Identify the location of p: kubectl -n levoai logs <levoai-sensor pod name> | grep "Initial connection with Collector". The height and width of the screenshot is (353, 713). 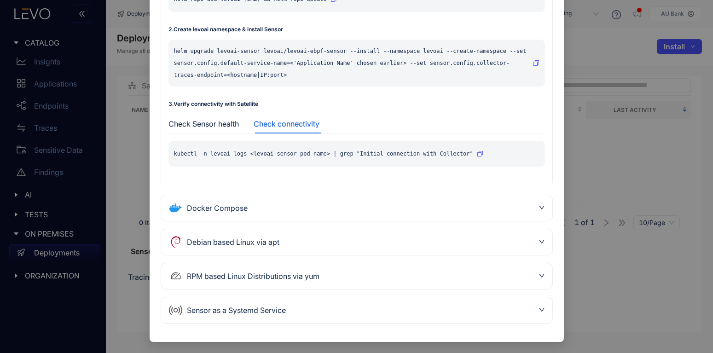
(324, 154).